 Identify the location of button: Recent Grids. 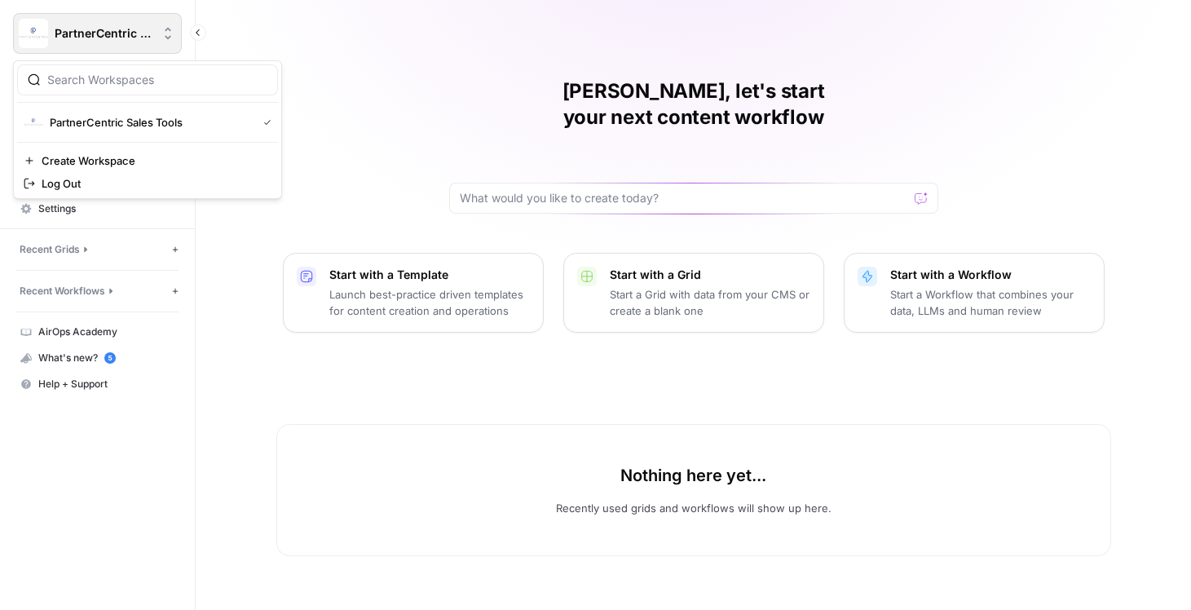
(94, 249).